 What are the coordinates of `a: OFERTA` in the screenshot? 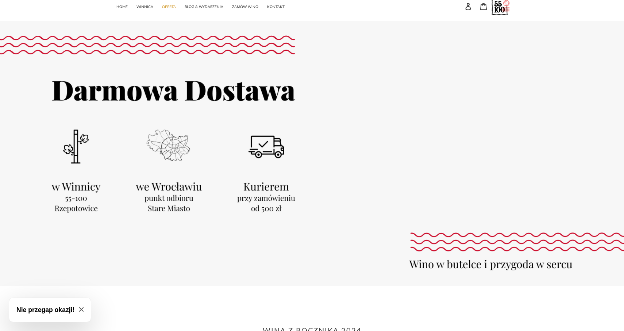 It's located at (169, 6).